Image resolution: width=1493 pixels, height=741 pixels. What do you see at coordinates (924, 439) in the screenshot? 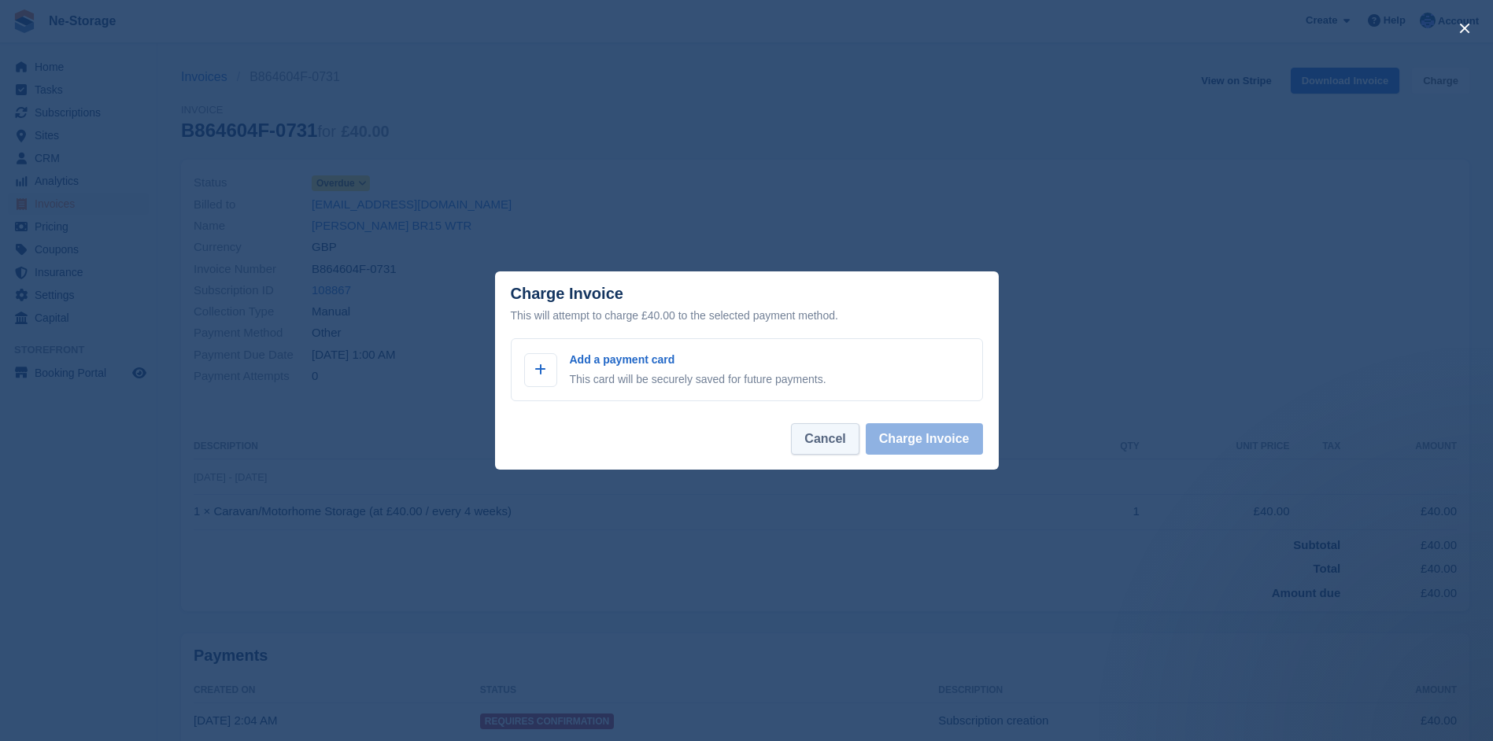
I see `button: Charge Invoice` at bounding box center [924, 439].